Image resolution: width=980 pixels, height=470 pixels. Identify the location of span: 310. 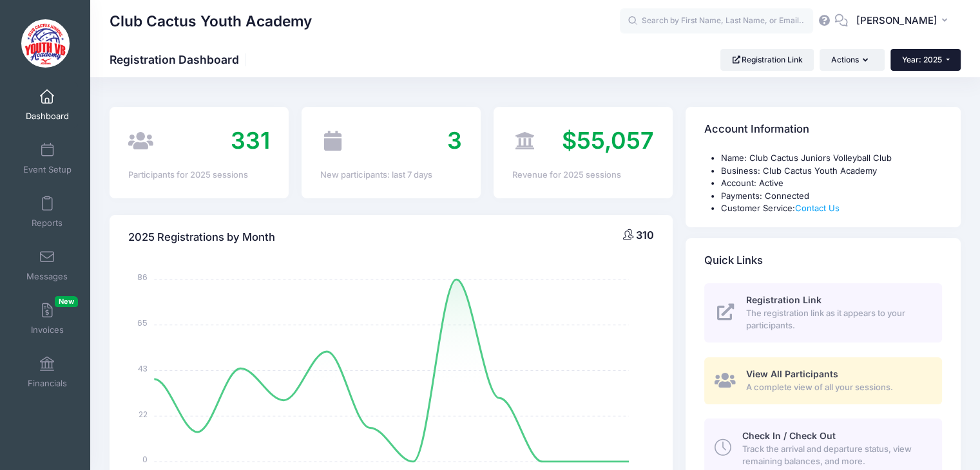
(645, 235).